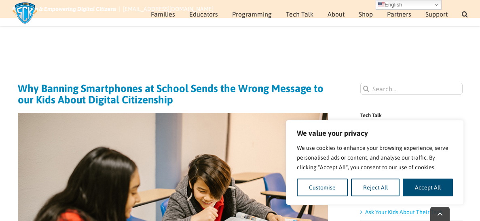 Image resolution: width=480 pixels, height=221 pixels. What do you see at coordinates (411, 115) in the screenshot?
I see `h4: Tech Talk` at bounding box center [411, 115].